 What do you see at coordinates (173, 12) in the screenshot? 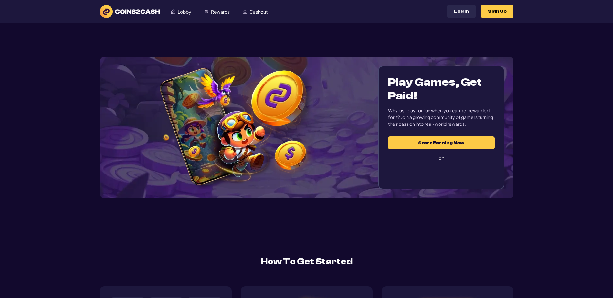
I see `img: Lobby` at bounding box center [173, 12].